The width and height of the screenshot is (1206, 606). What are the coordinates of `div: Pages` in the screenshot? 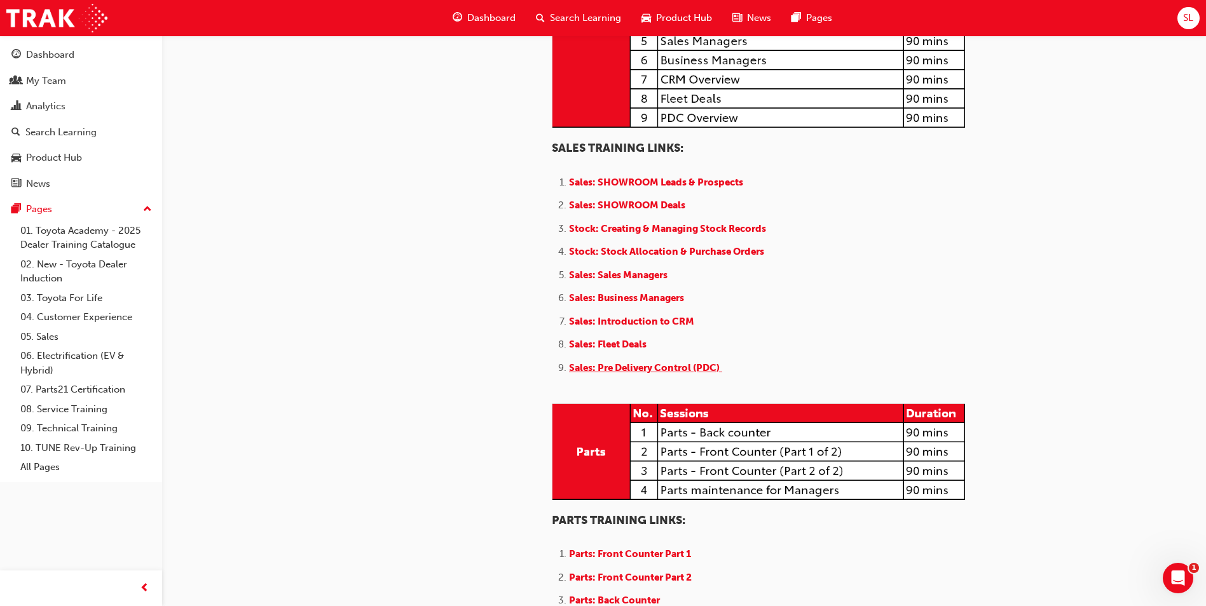 It's located at (39, 209).